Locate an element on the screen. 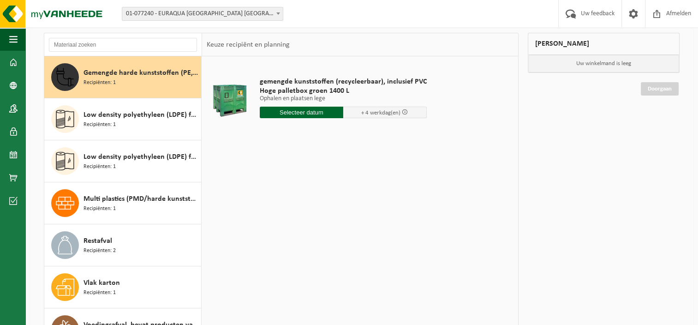 The height and width of the screenshot is (325, 698). a: Doorgaan is located at coordinates (660, 89).